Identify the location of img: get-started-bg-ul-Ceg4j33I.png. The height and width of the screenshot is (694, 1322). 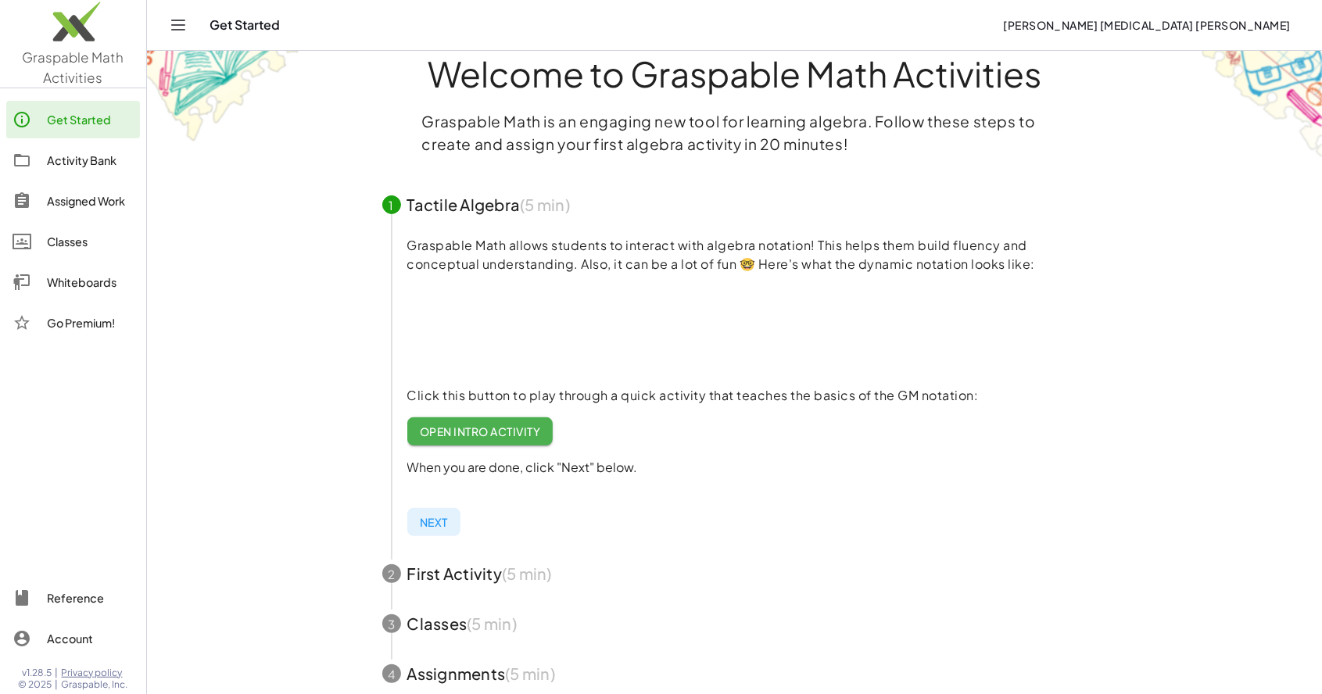
(245, 81).